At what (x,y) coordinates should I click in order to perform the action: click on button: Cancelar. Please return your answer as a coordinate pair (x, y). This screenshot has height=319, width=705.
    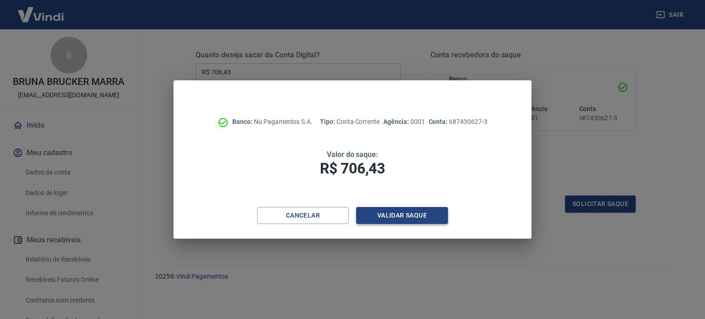
    Looking at the image, I should click on (303, 215).